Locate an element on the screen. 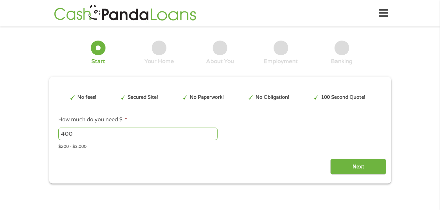  div: Your Home is located at coordinates (159, 62).